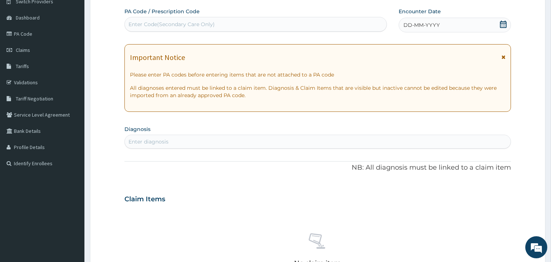 This screenshot has height=262, width=551. What do you see at coordinates (28, 18) in the screenshot?
I see `span: Dashboard` at bounding box center [28, 18].